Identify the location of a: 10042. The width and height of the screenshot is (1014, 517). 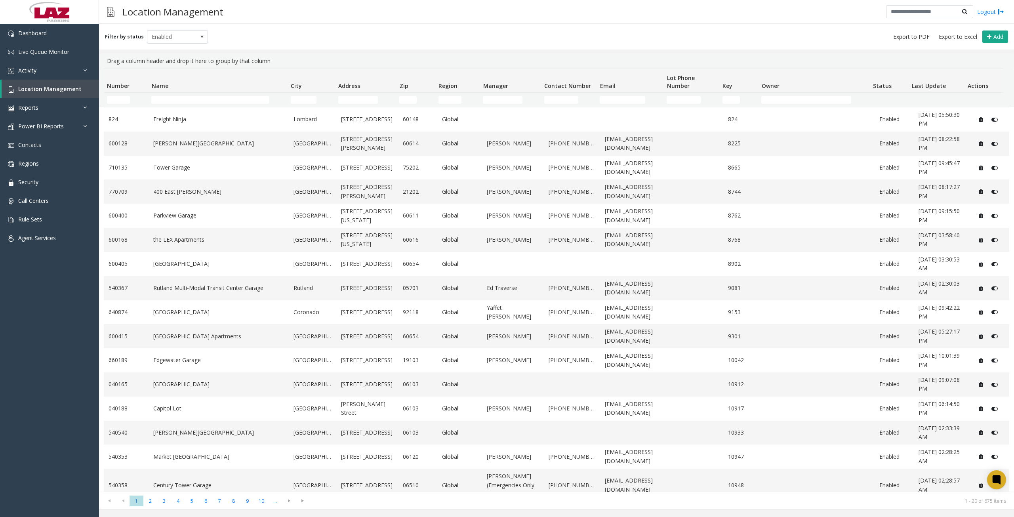
(743, 360).